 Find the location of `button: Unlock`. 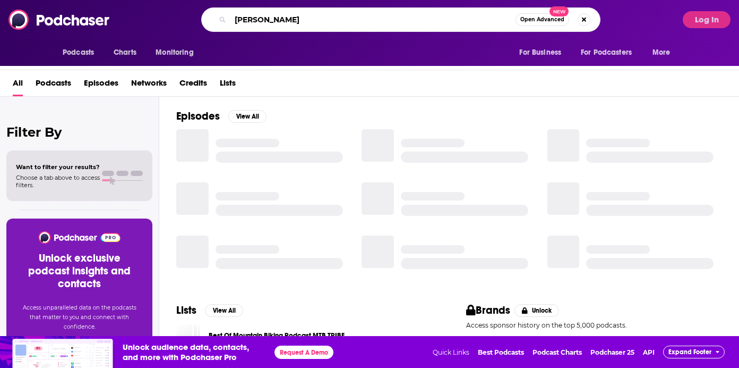

button: Unlock is located at coordinates (537, 310).